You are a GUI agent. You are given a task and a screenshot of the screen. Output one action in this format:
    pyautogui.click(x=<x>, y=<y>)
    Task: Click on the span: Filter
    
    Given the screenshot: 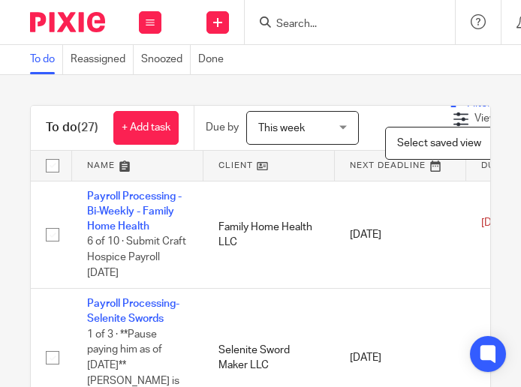 What is the action you would take?
    pyautogui.click(x=490, y=104)
    